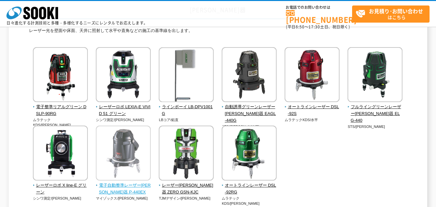  What do you see at coordinates (186, 110) in the screenshot?
I see `span: ラインボーイ LB-DPV1001G` at bounding box center [186, 110].